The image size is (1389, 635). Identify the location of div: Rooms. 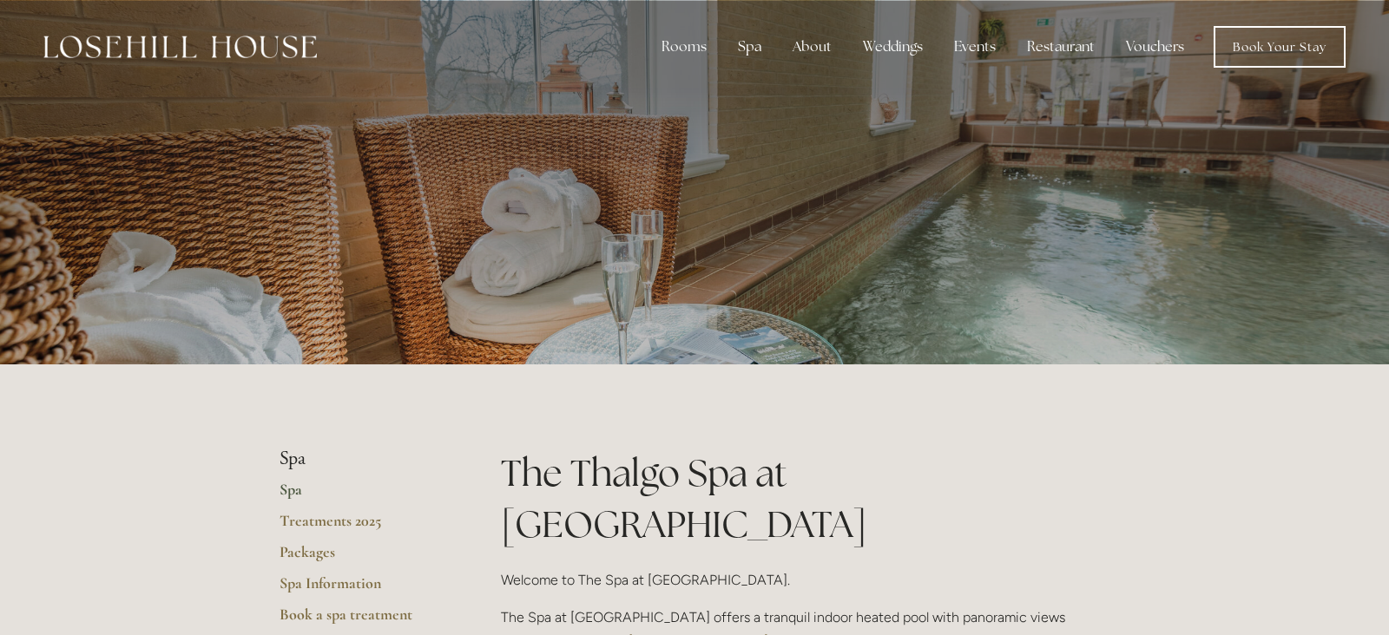
(684, 47).